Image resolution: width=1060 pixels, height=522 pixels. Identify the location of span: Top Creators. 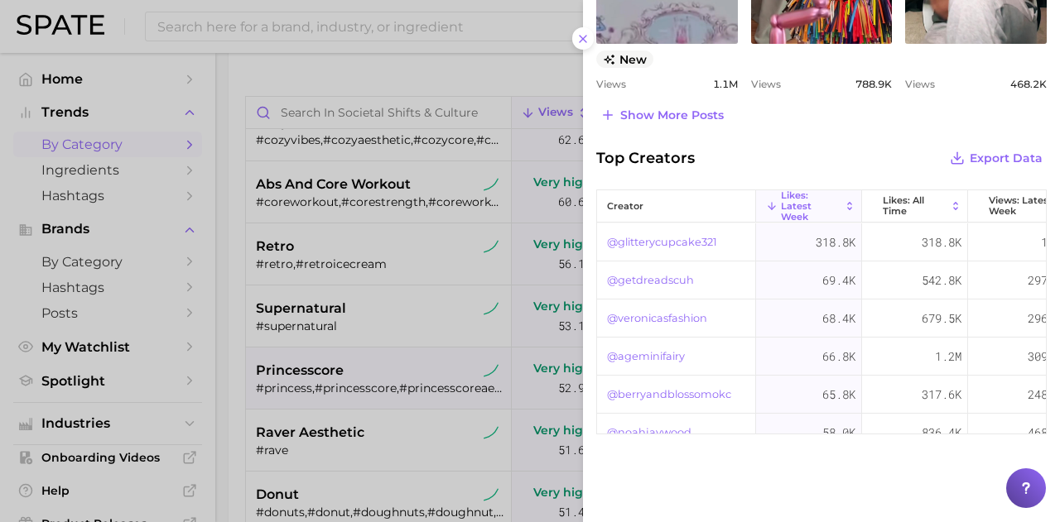
(645, 158).